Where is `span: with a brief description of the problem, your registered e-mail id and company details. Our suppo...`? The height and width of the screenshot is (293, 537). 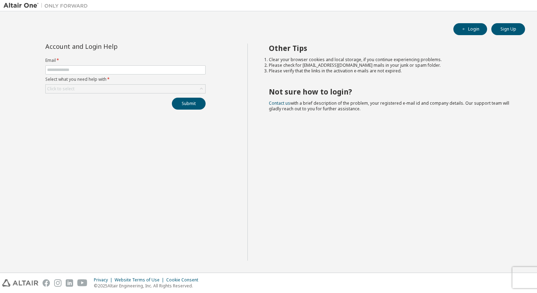
span: with a brief description of the problem, your registered e-mail id and company details. Our suppo... is located at coordinates (389, 106).